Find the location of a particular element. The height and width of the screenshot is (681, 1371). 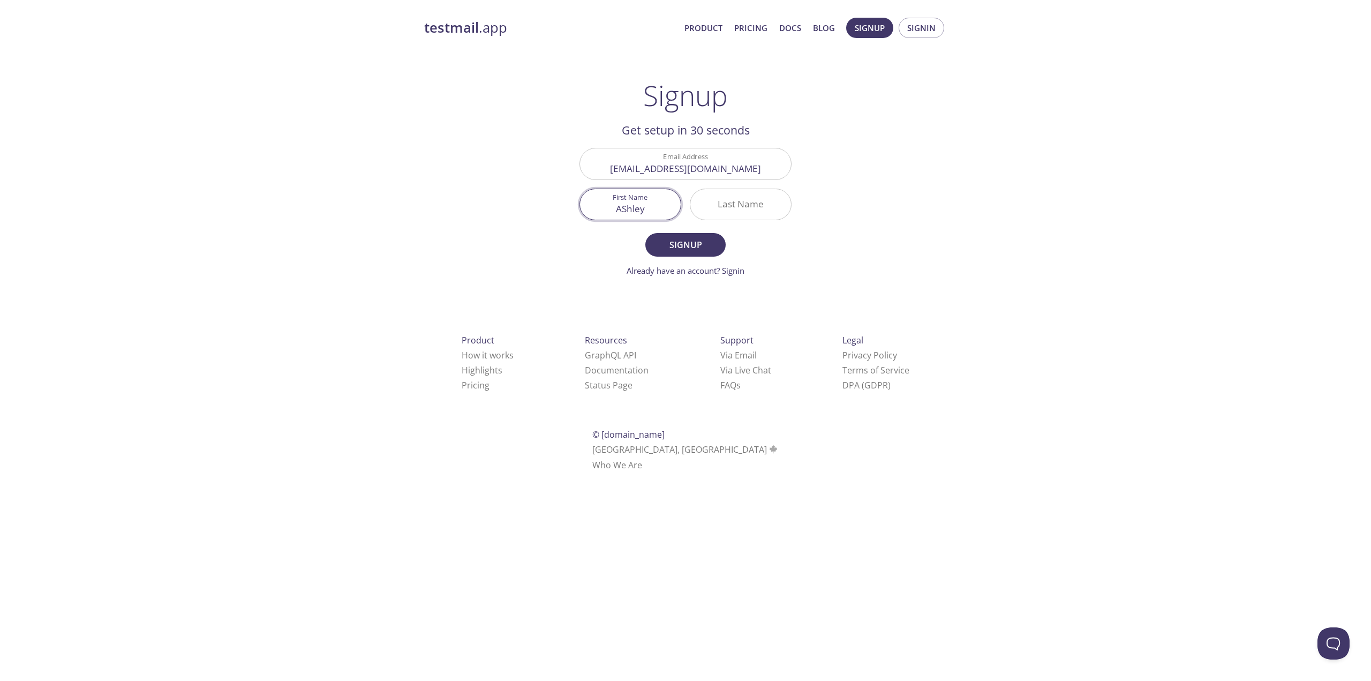

span: Support is located at coordinates (737, 340).